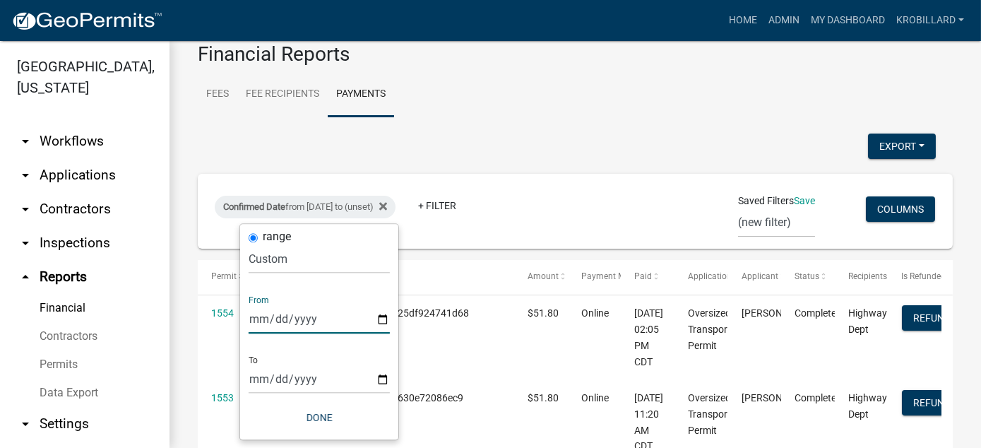 The image size is (981, 448). Describe the element at coordinates (437, 206) in the screenshot. I see `a: + Filter` at that location.